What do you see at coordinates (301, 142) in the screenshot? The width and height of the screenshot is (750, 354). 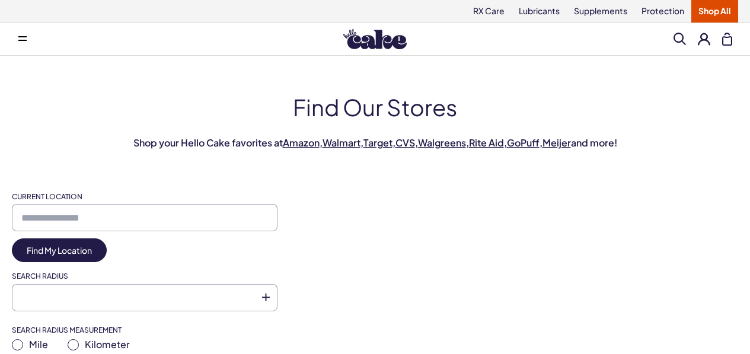 I see `a: Amazon` at bounding box center [301, 142].